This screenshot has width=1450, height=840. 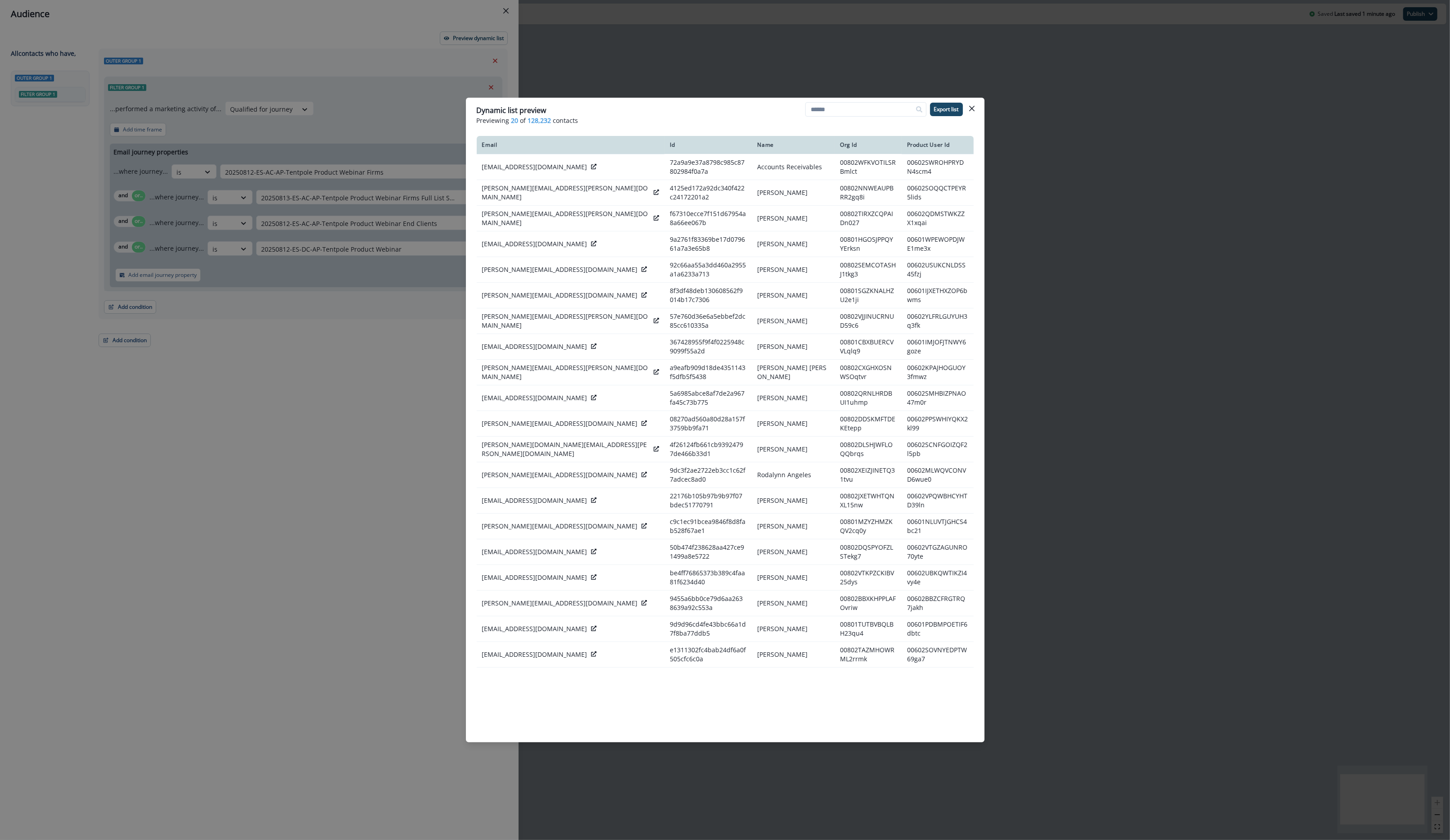 I want to click on td: 00601WPEWOPDJWE1me3x, so click(x=937, y=243).